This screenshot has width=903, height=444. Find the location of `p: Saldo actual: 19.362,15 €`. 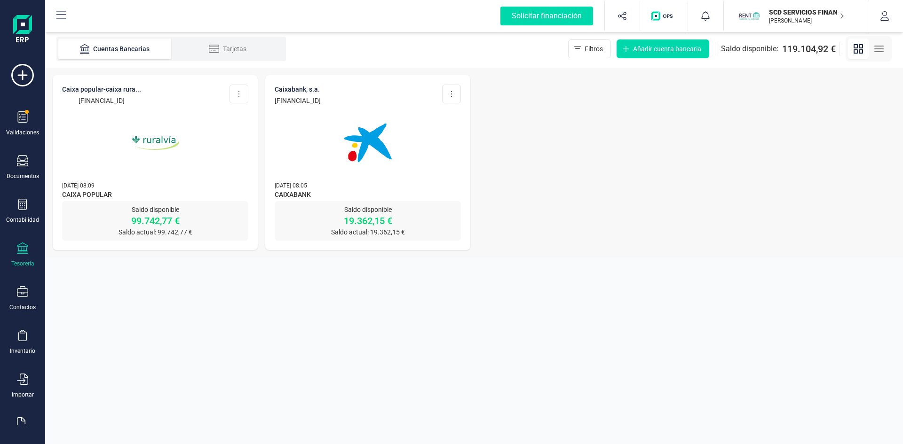

p: Saldo actual: 19.362,15 € is located at coordinates (368, 232).